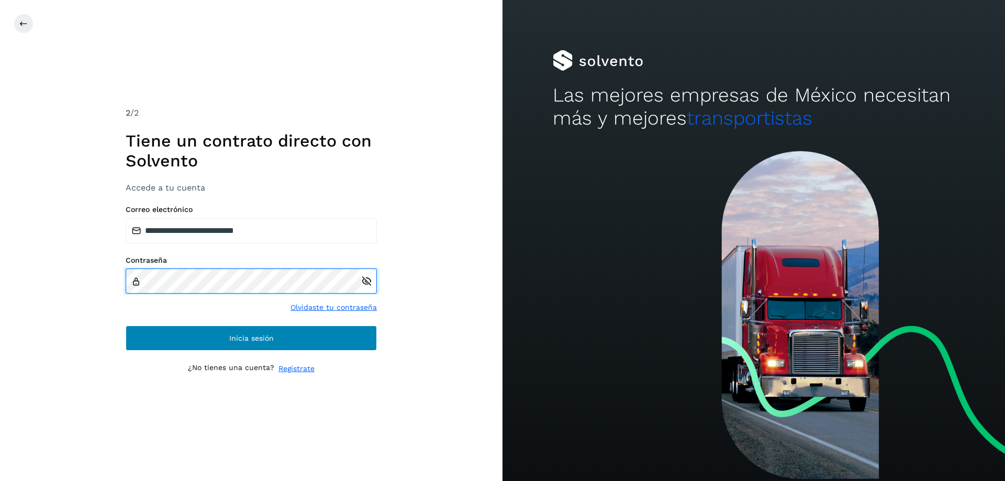 This screenshot has width=1005, height=481. I want to click on h2: Las mejores empresas de México necesitan más y mejores, so click(754, 107).